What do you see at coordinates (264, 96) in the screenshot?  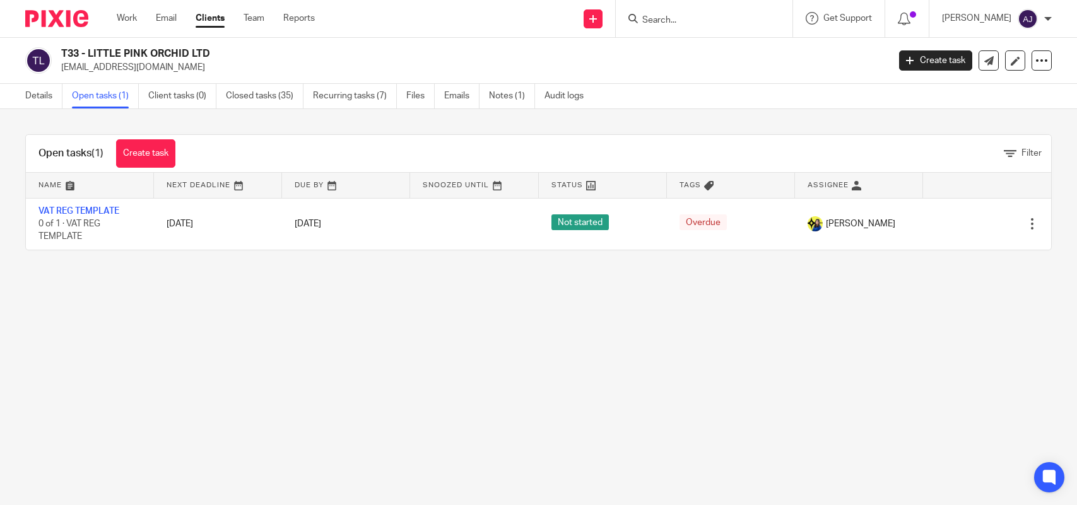 I see `a: Closed tasks (35)` at bounding box center [264, 96].